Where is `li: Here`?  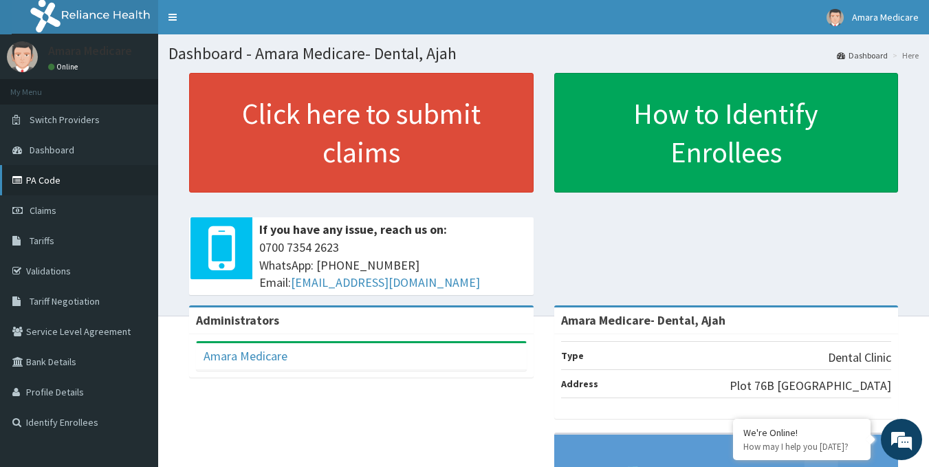 li: Here is located at coordinates (904, 55).